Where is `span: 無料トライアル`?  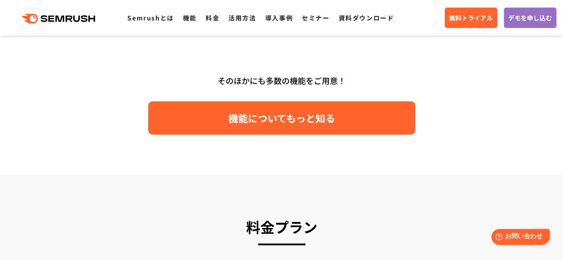
span: 無料トライアル is located at coordinates (471, 18).